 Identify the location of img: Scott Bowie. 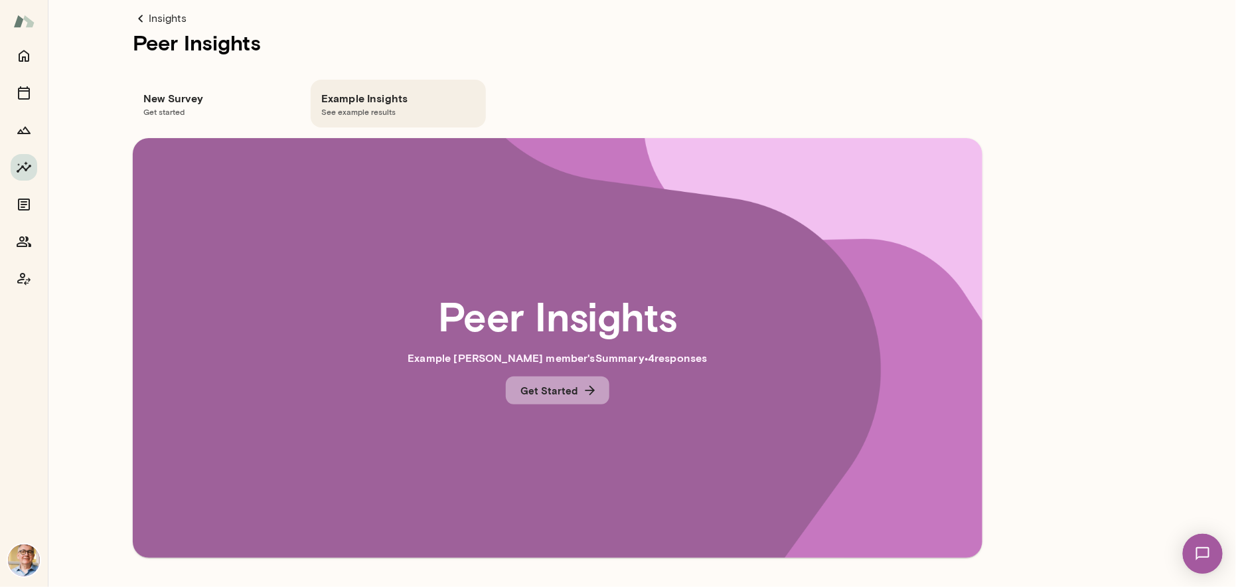
(24, 560).